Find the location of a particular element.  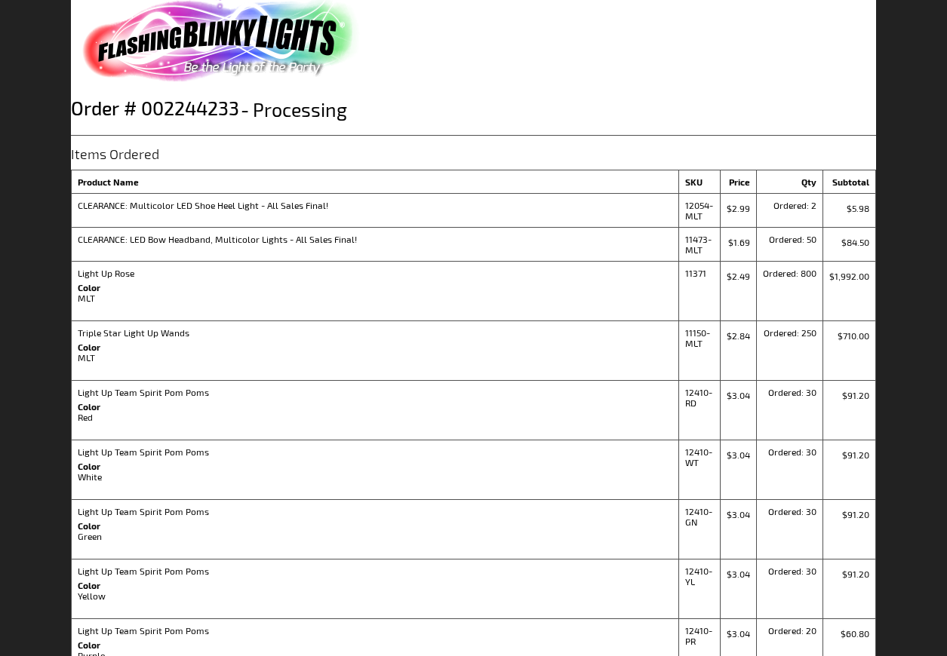

span: 2 is located at coordinates (813, 205).